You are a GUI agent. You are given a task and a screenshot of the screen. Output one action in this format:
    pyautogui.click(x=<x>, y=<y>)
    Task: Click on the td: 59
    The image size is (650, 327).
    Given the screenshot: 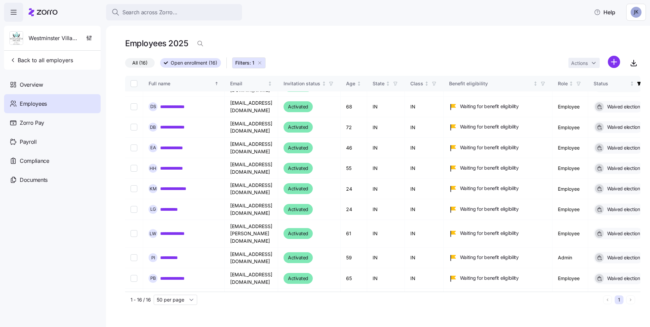 What is the action you would take?
    pyautogui.click(x=354, y=258)
    